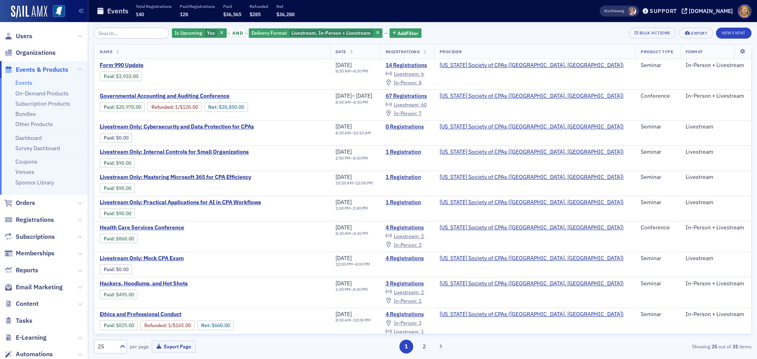 The height and width of the screenshot is (359, 757). Describe the element at coordinates (166, 228) in the screenshot. I see `span: Health Care Services Conference` at that location.